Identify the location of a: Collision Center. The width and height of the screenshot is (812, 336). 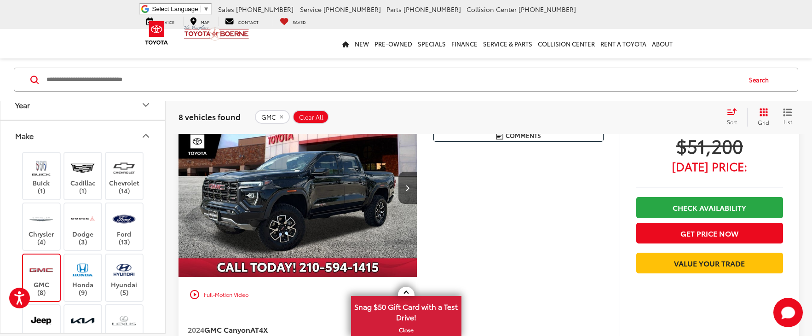
(567, 44).